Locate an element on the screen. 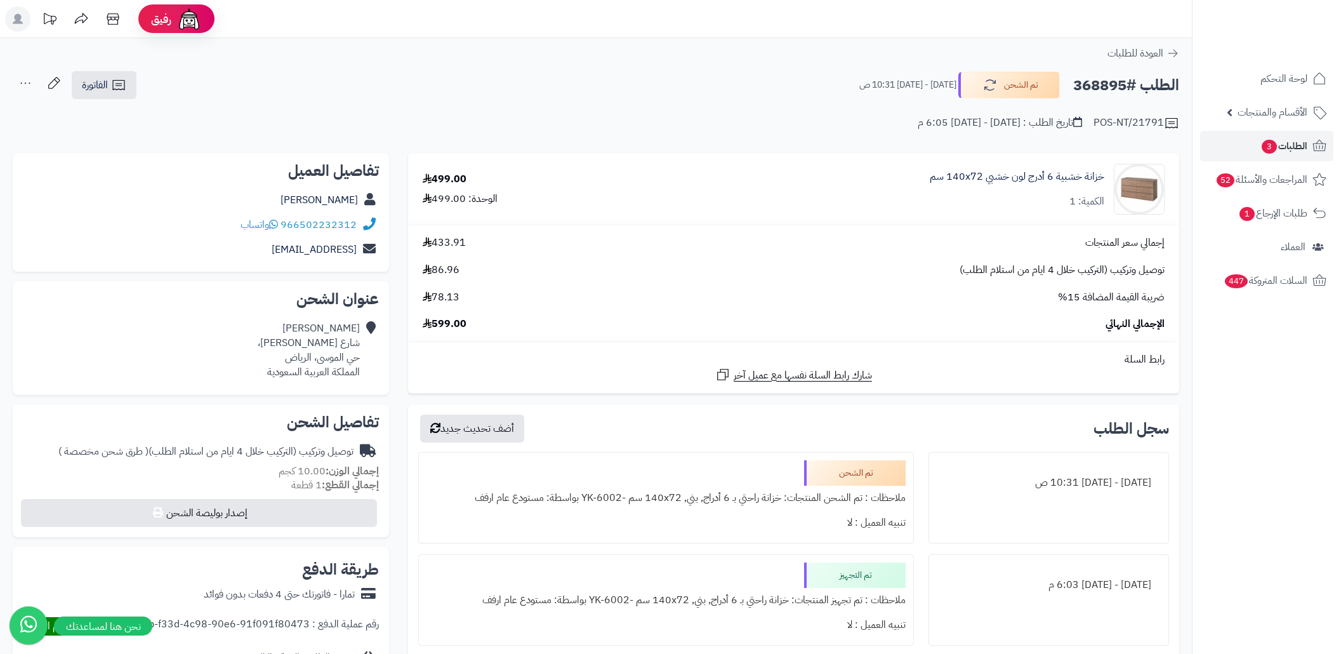  span: العودة للطلبات is located at coordinates (1135, 53).